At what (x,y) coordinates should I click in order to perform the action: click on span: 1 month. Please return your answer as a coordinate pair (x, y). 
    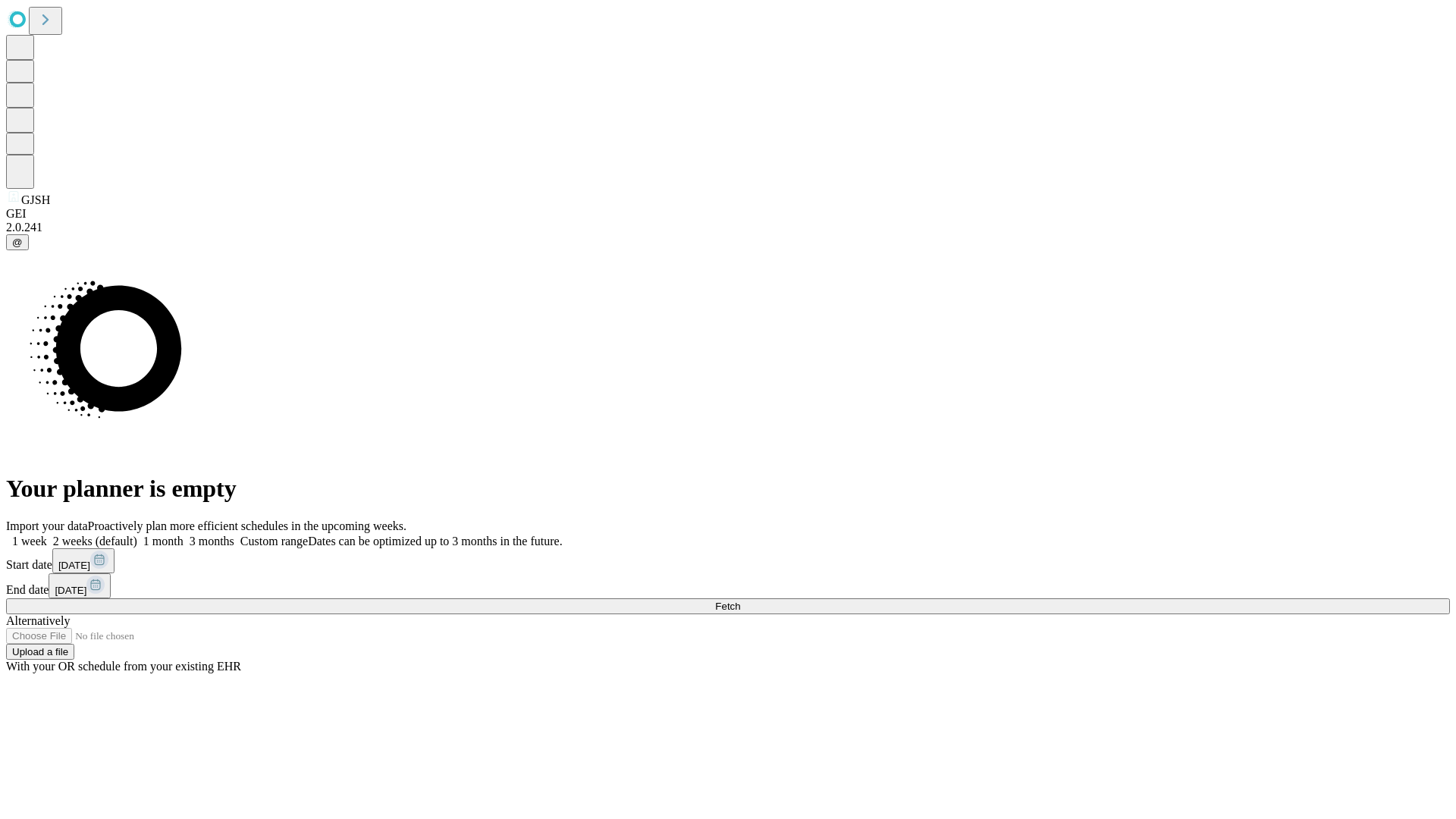
    Looking at the image, I should click on (163, 540).